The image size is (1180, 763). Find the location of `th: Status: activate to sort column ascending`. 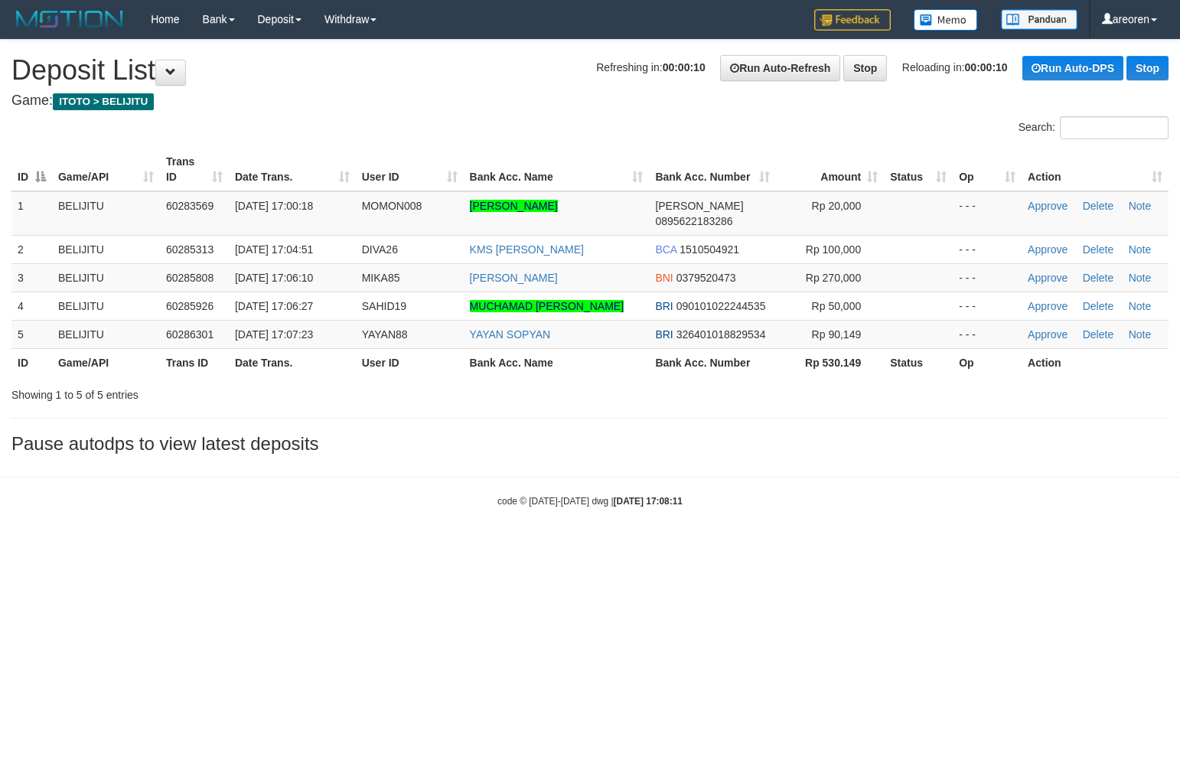

th: Status: activate to sort column ascending is located at coordinates (918, 169).